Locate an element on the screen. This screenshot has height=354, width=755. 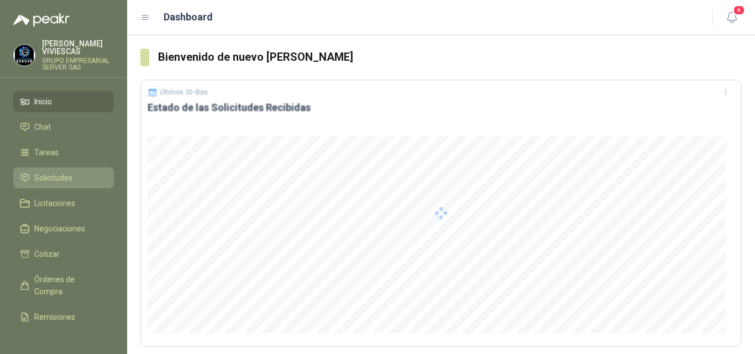
a: Inicio is located at coordinates (64, 102).